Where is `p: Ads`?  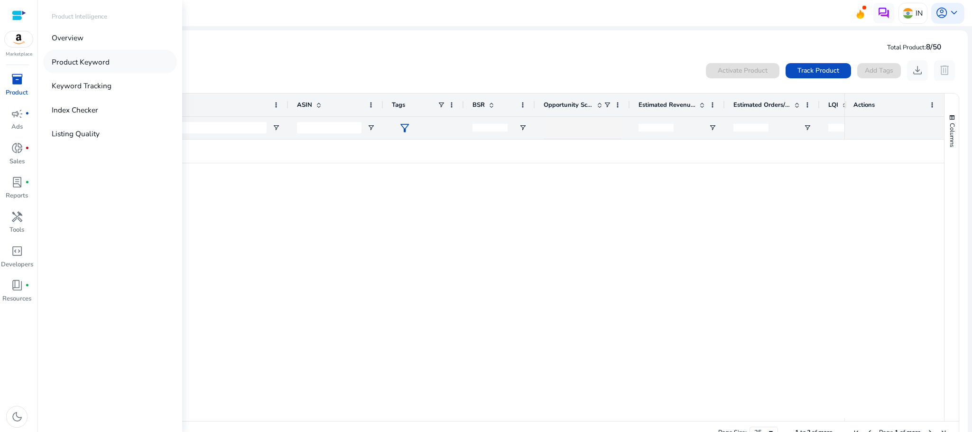
p: Ads is located at coordinates (17, 127).